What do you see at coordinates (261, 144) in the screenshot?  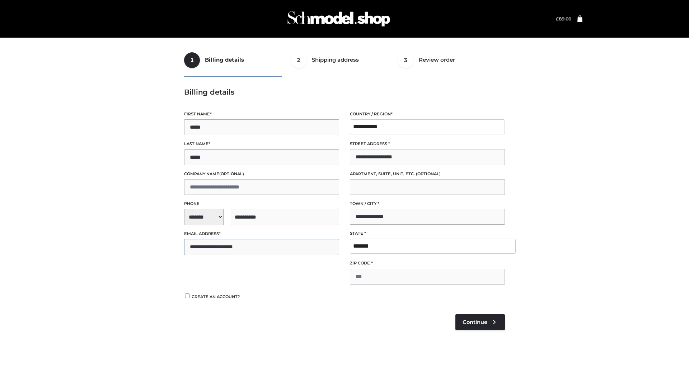 I see `label: Last name` at bounding box center [261, 144].